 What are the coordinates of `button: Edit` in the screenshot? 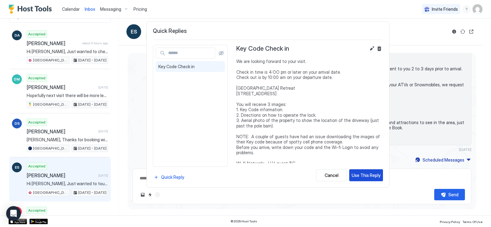 It's located at (372, 48).